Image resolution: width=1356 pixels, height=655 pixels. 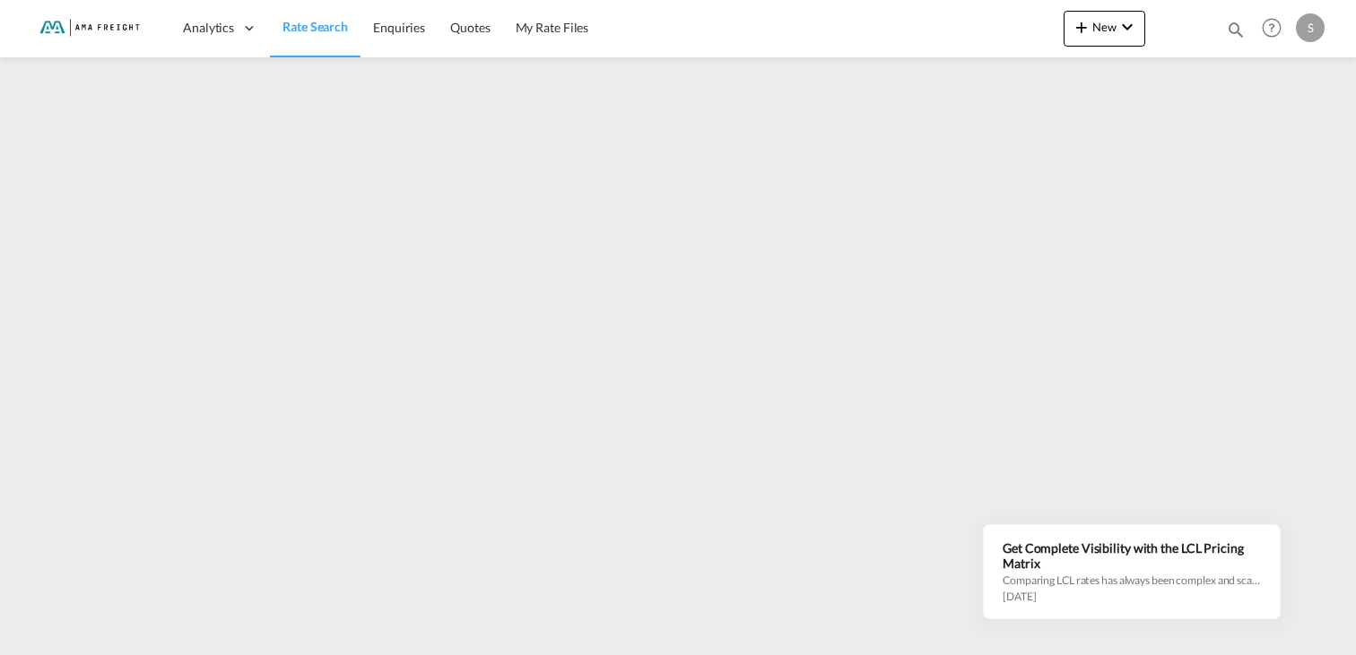 I want to click on md-icon: icon-magnify, so click(x=1236, y=30).